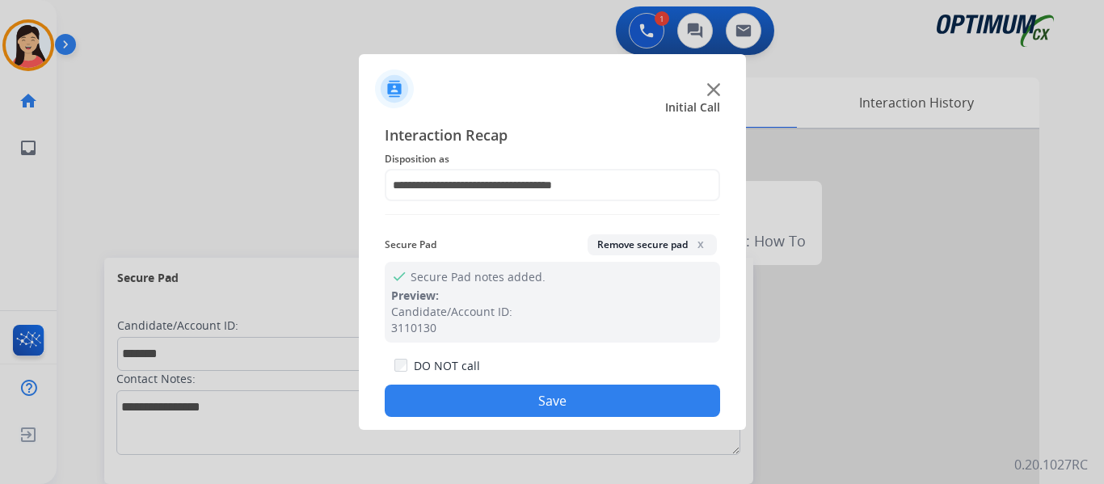 This screenshot has width=1104, height=484. What do you see at coordinates (552, 401) in the screenshot?
I see `button: Save` at bounding box center [552, 401].